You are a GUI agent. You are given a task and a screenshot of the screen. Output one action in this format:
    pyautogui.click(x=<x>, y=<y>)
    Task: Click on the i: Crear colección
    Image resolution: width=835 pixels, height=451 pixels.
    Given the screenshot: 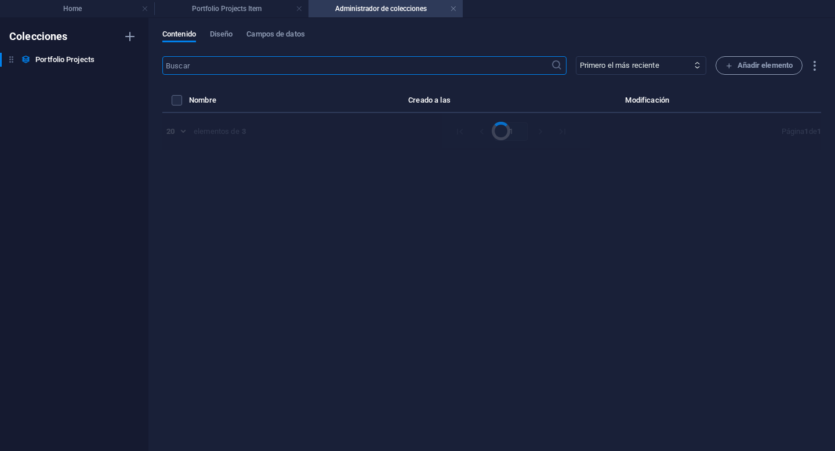 What is the action you would take?
    pyautogui.click(x=130, y=37)
    